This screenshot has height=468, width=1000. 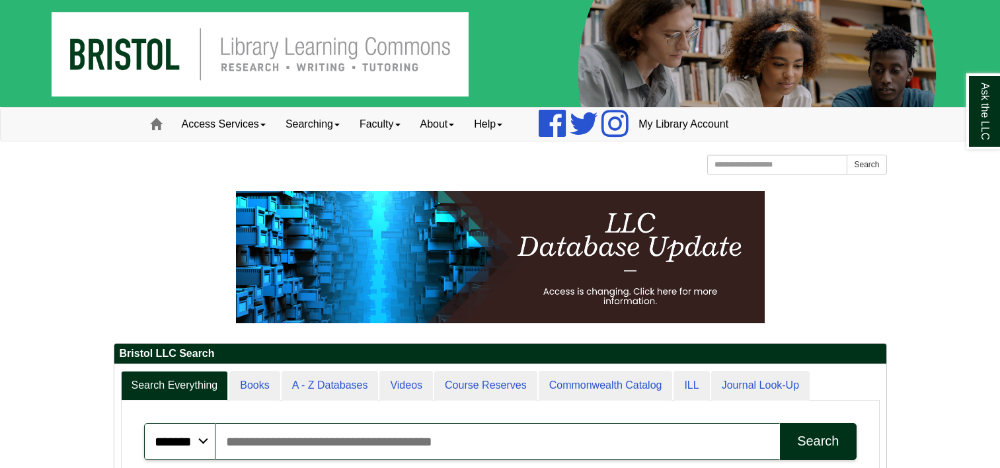 What do you see at coordinates (438, 124) in the screenshot?
I see `a: About` at bounding box center [438, 124].